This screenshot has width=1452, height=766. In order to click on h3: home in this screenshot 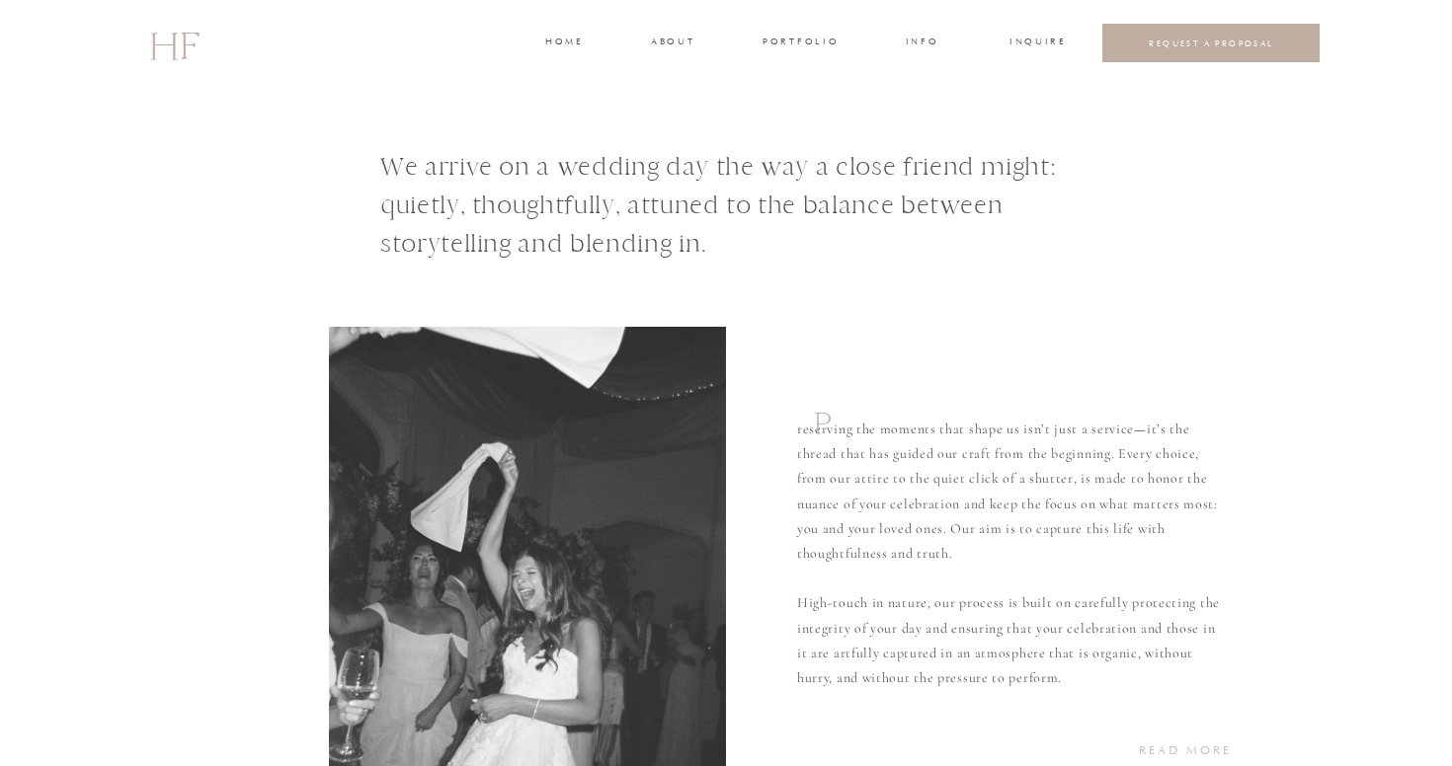, I will do `click(563, 43)`.